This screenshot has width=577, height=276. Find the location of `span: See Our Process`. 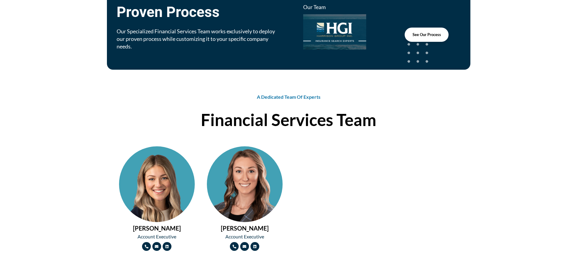

span: See Our Process is located at coordinates (427, 35).